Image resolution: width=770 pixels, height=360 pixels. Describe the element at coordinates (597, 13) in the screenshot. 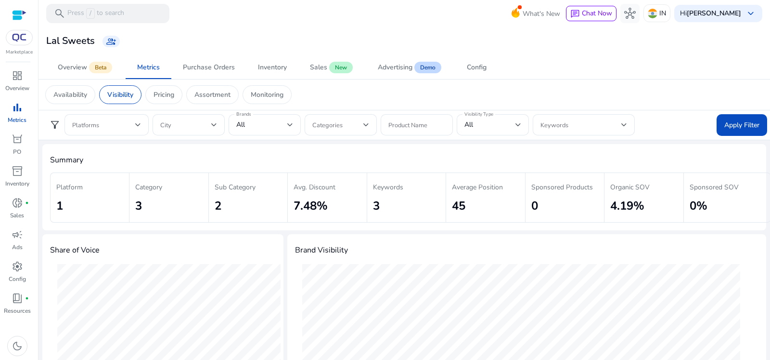

I see `span: Chat Now` at that location.